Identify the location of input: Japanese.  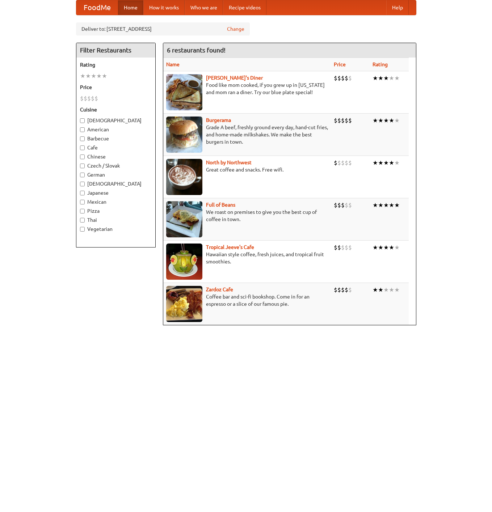
(82, 193).